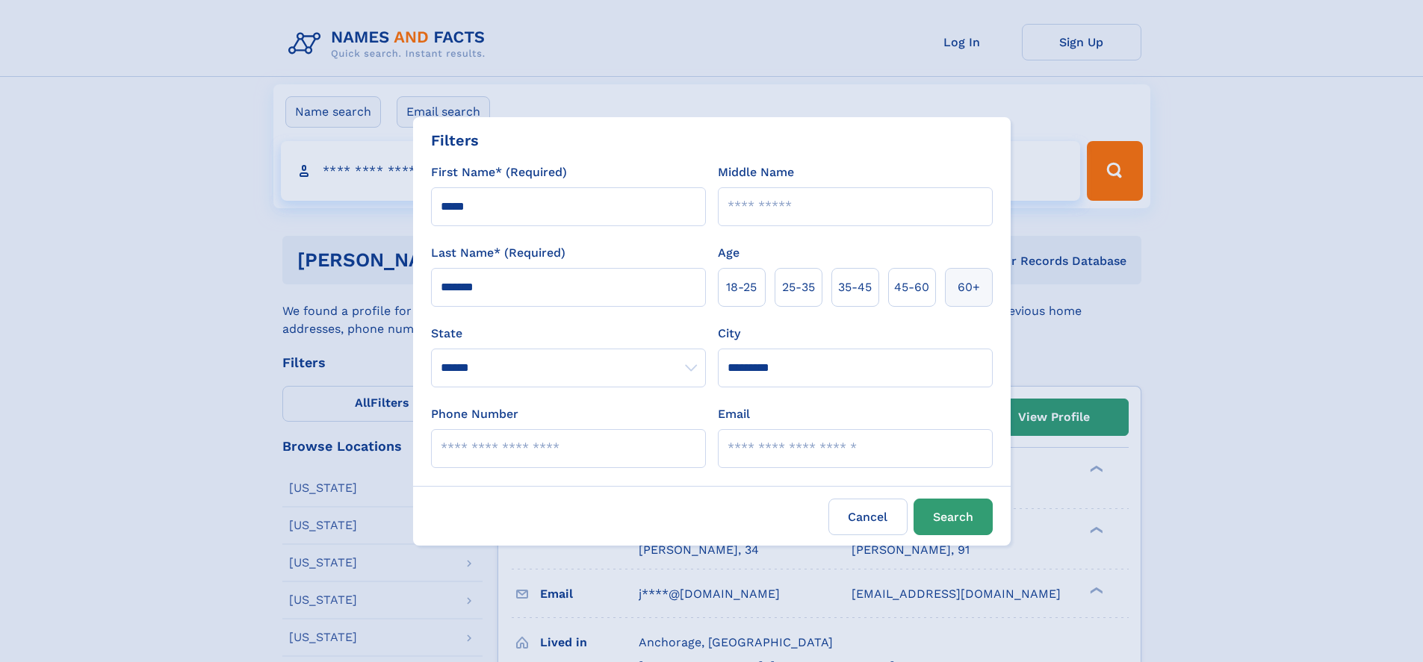 Image resolution: width=1423 pixels, height=662 pixels. What do you see at coordinates (498, 253) in the screenshot?
I see `label: Last Name* (Required)` at bounding box center [498, 253].